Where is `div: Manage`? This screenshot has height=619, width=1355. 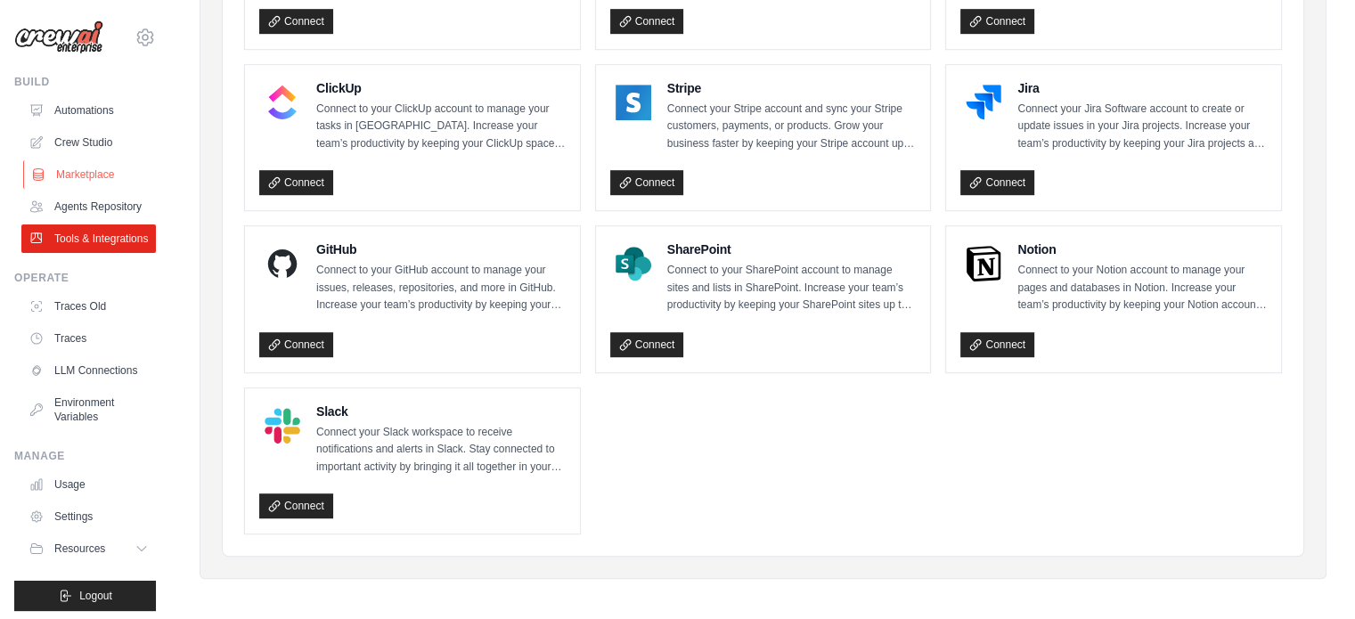 div: Manage is located at coordinates (85, 456).